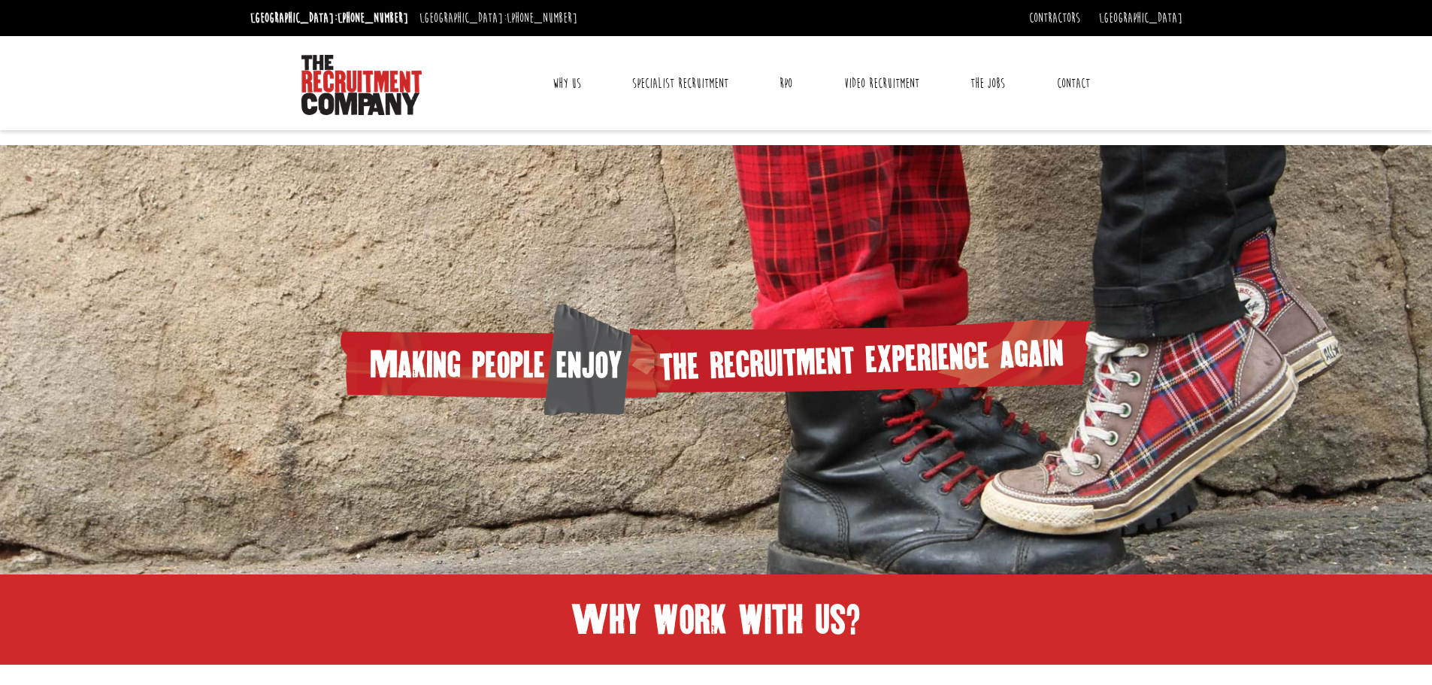 The height and width of the screenshot is (685, 1432). What do you see at coordinates (680, 83) in the screenshot?
I see `a: Specialist Recruitment` at bounding box center [680, 83].